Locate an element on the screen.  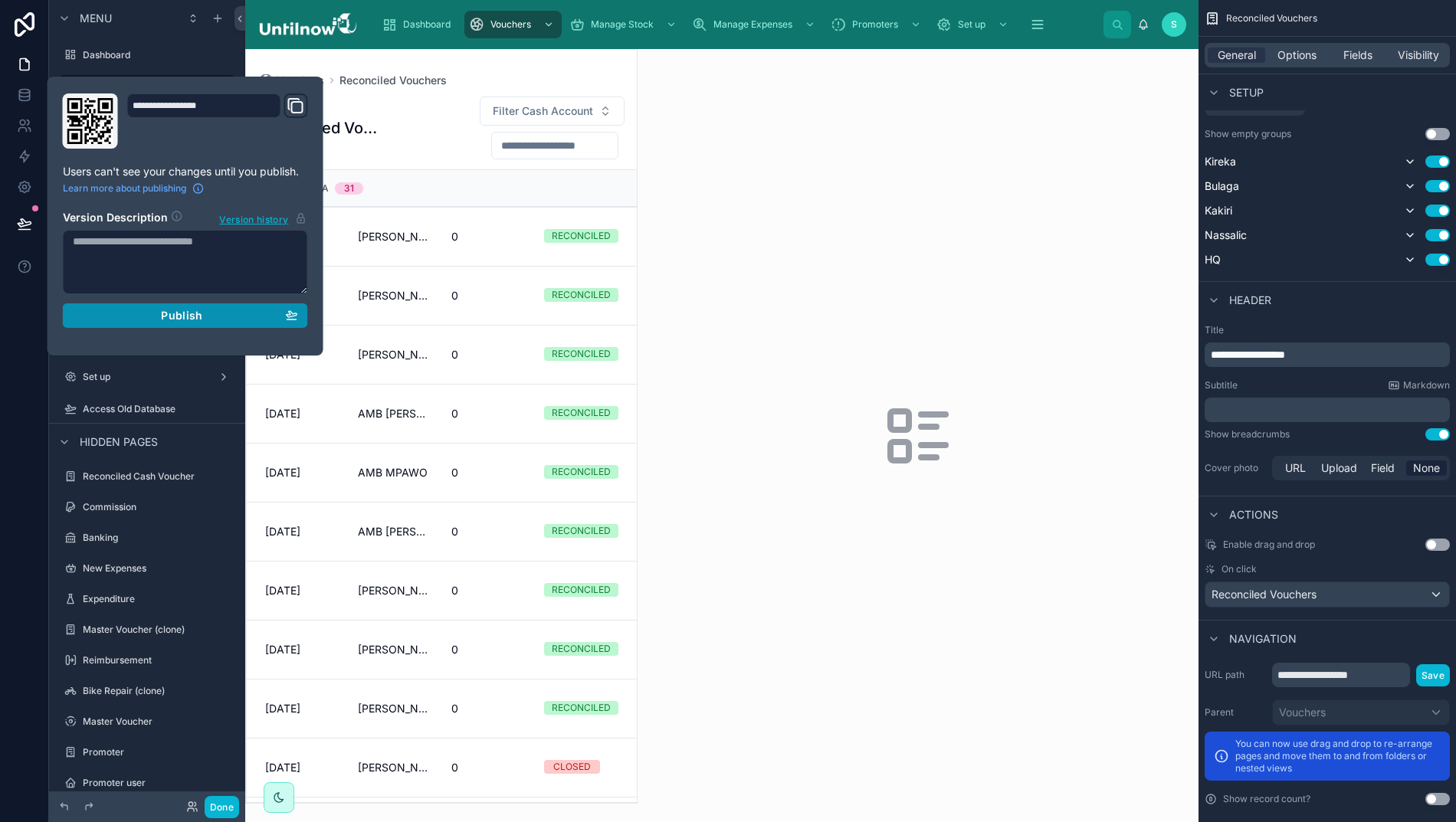
label: Banking is located at coordinates (158, 538).